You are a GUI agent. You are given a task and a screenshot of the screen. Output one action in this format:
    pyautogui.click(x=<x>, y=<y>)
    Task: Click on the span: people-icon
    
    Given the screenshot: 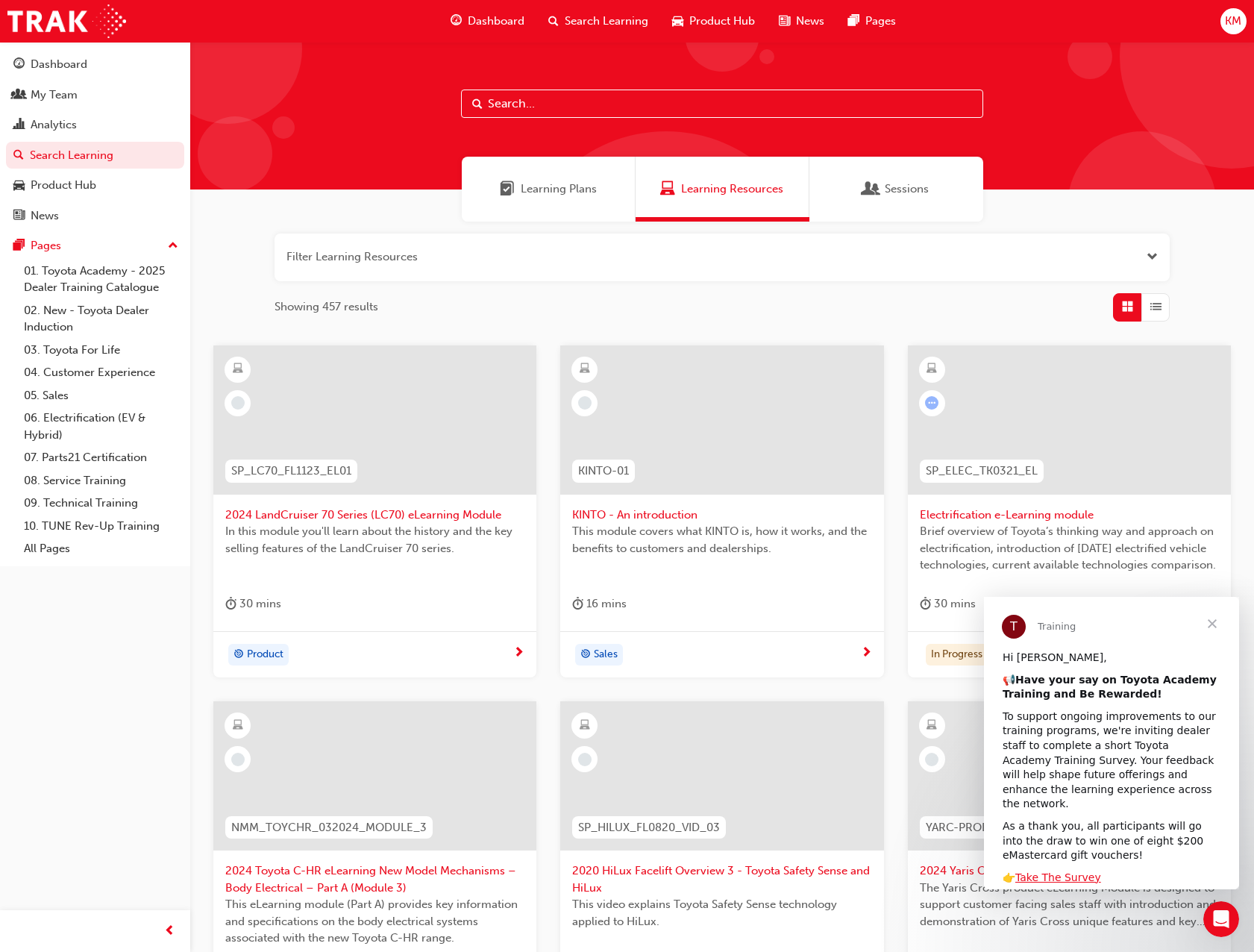 What is the action you would take?
    pyautogui.click(x=19, y=95)
    